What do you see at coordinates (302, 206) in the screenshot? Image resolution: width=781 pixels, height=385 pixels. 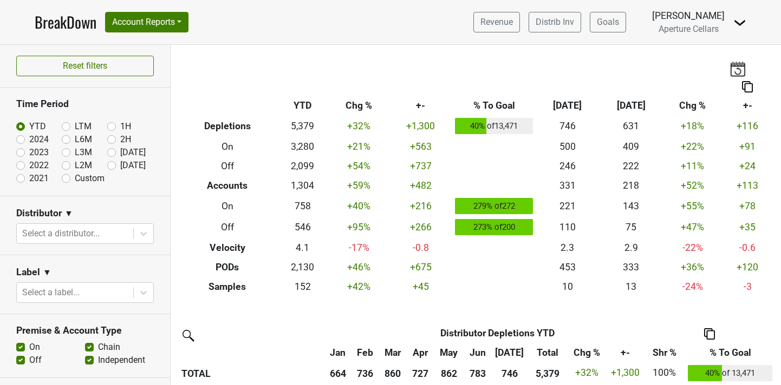 I see `td: 758` at bounding box center [302, 206].